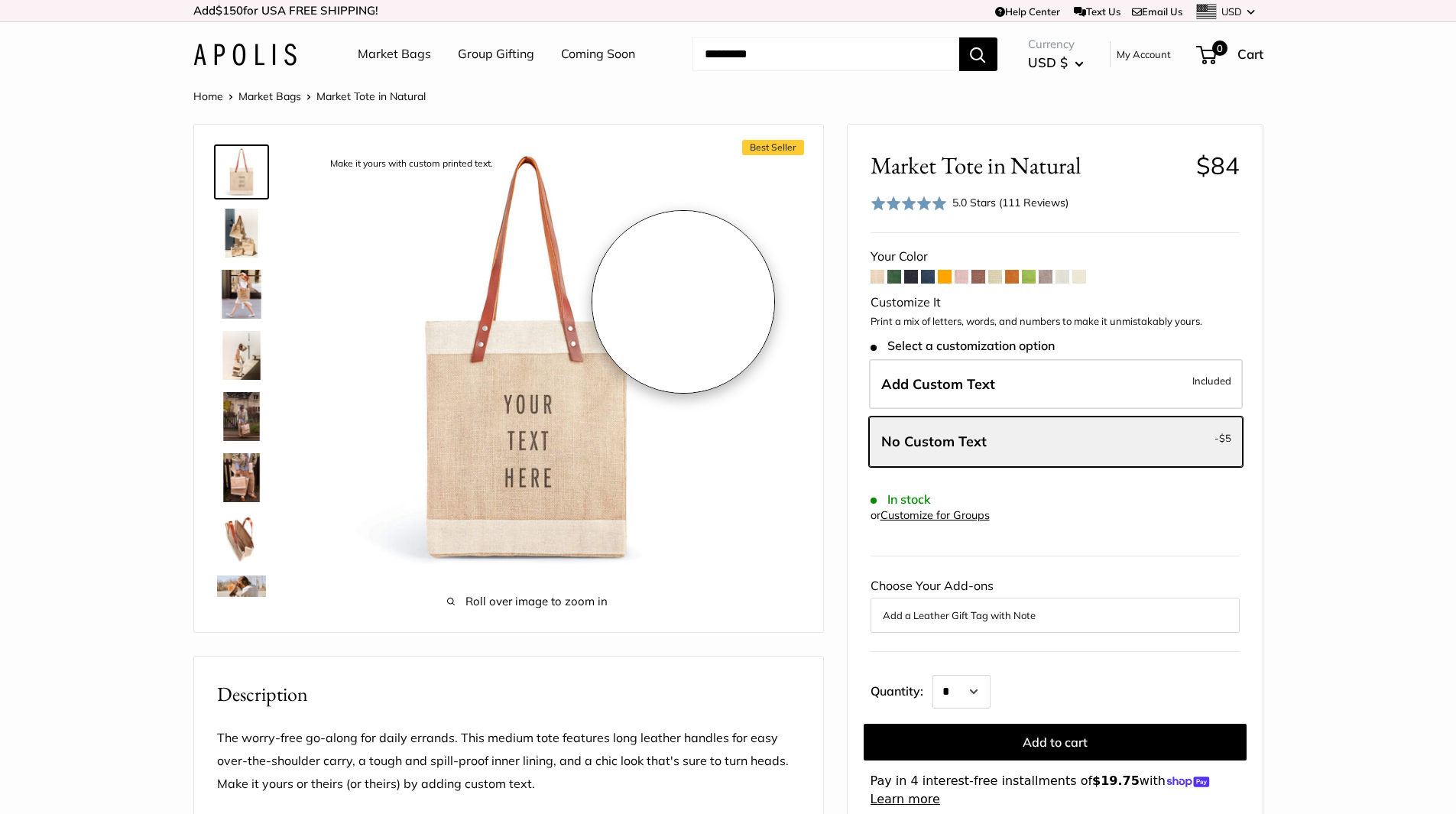  What do you see at coordinates (1055, 742) in the screenshot?
I see `button: Add to cart` at bounding box center [1055, 742].